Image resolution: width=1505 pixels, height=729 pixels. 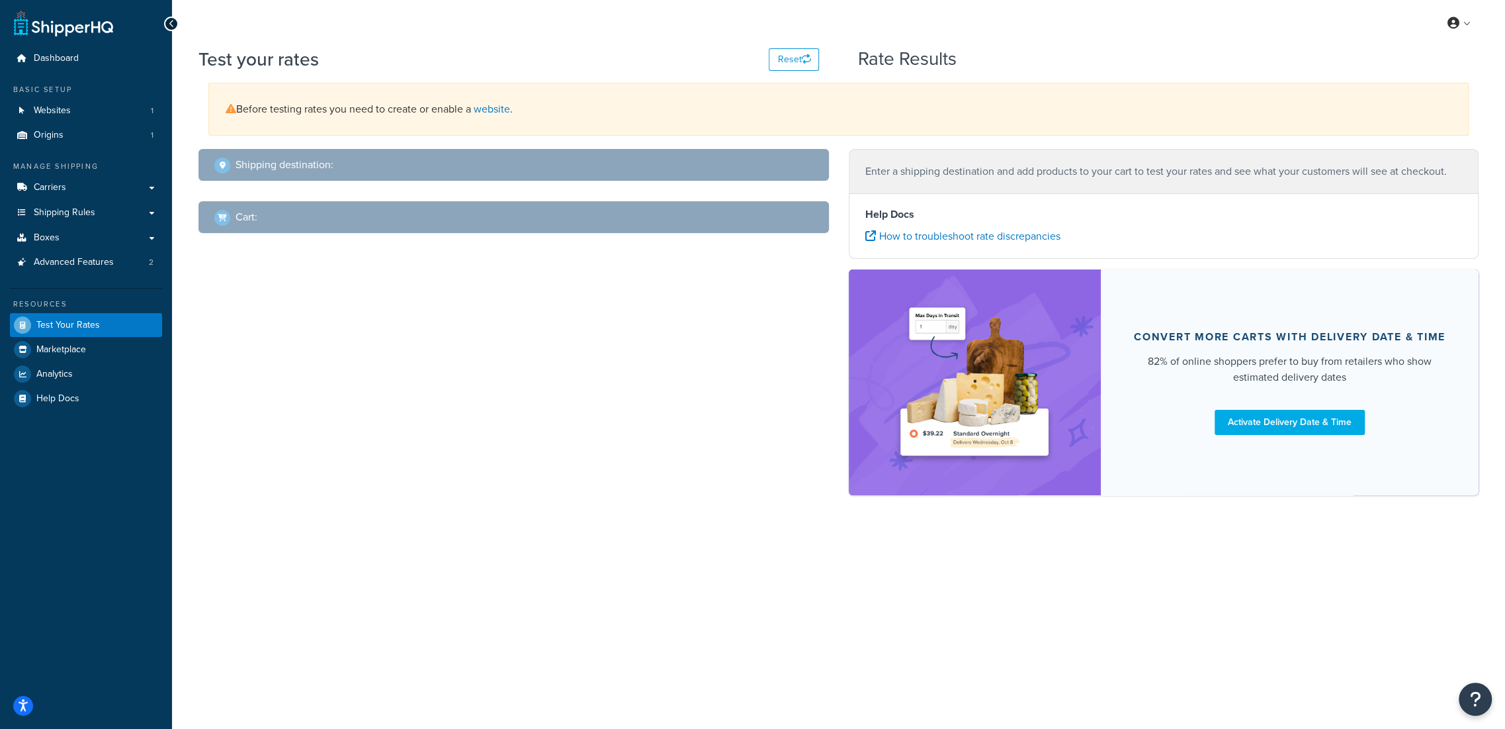 I want to click on li: Boxes, so click(x=86, y=238).